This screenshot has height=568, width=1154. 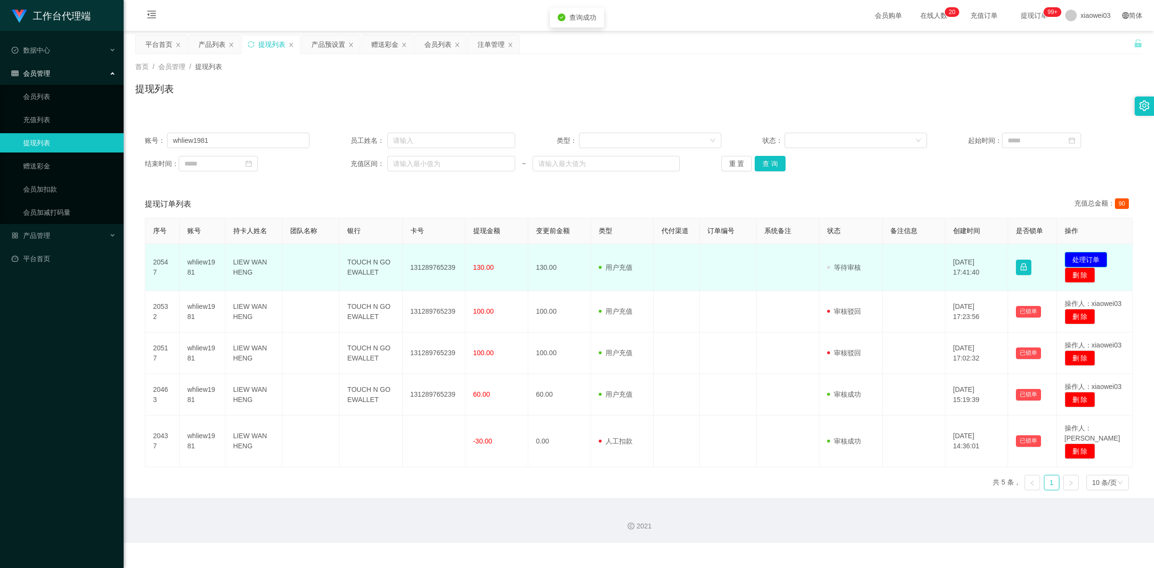 I want to click on span: 等待审核, so click(x=844, y=267).